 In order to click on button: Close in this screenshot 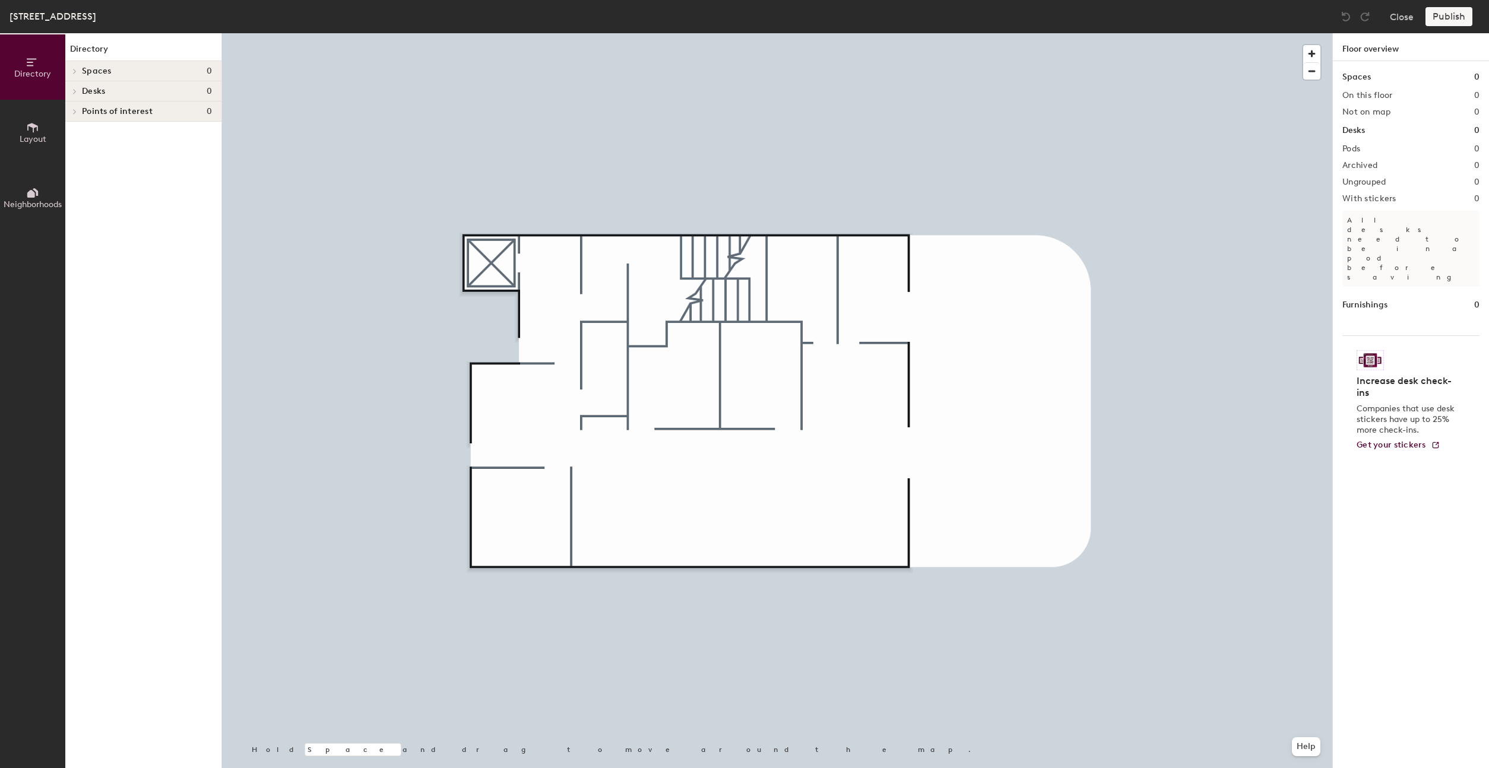, I will do `click(1402, 17)`.